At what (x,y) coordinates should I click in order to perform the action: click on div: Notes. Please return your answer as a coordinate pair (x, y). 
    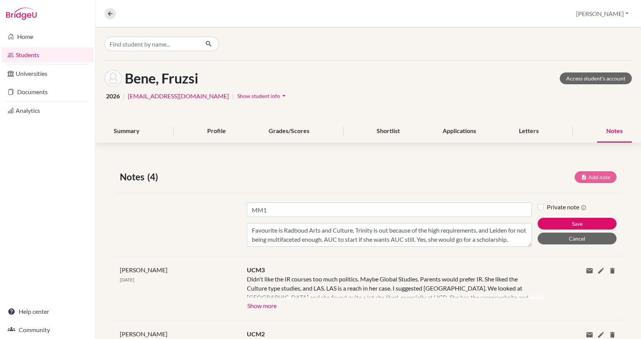
    Looking at the image, I should click on (615, 131).